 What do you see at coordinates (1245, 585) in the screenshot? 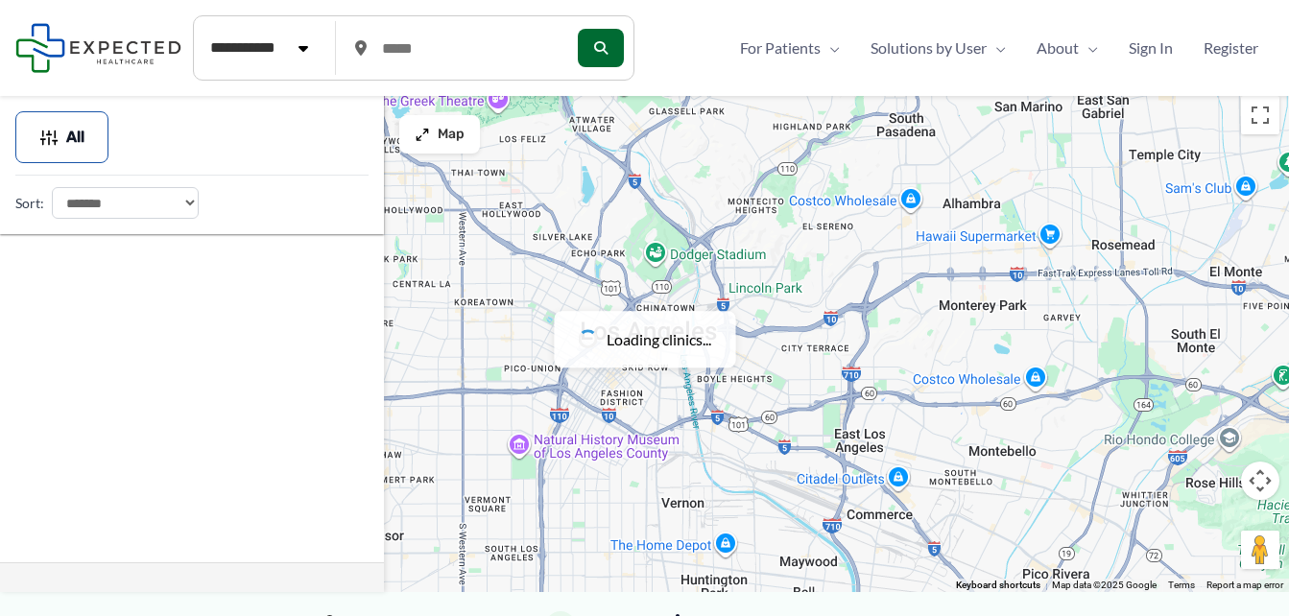
I see `a: Report a map error` at bounding box center [1245, 585].